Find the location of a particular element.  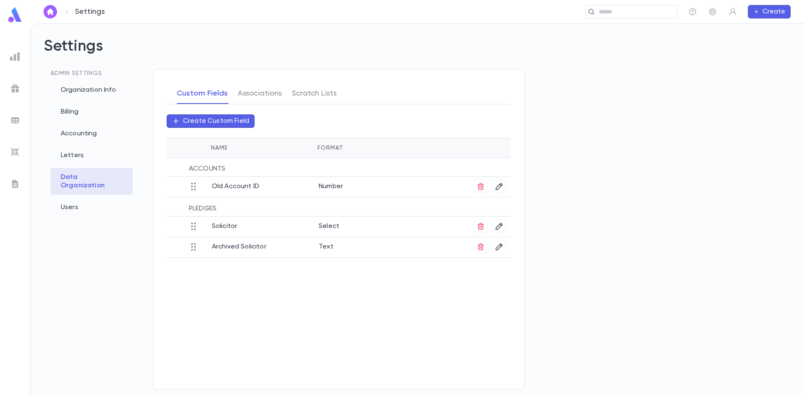

span: Admin Settings is located at coordinates (76, 73).